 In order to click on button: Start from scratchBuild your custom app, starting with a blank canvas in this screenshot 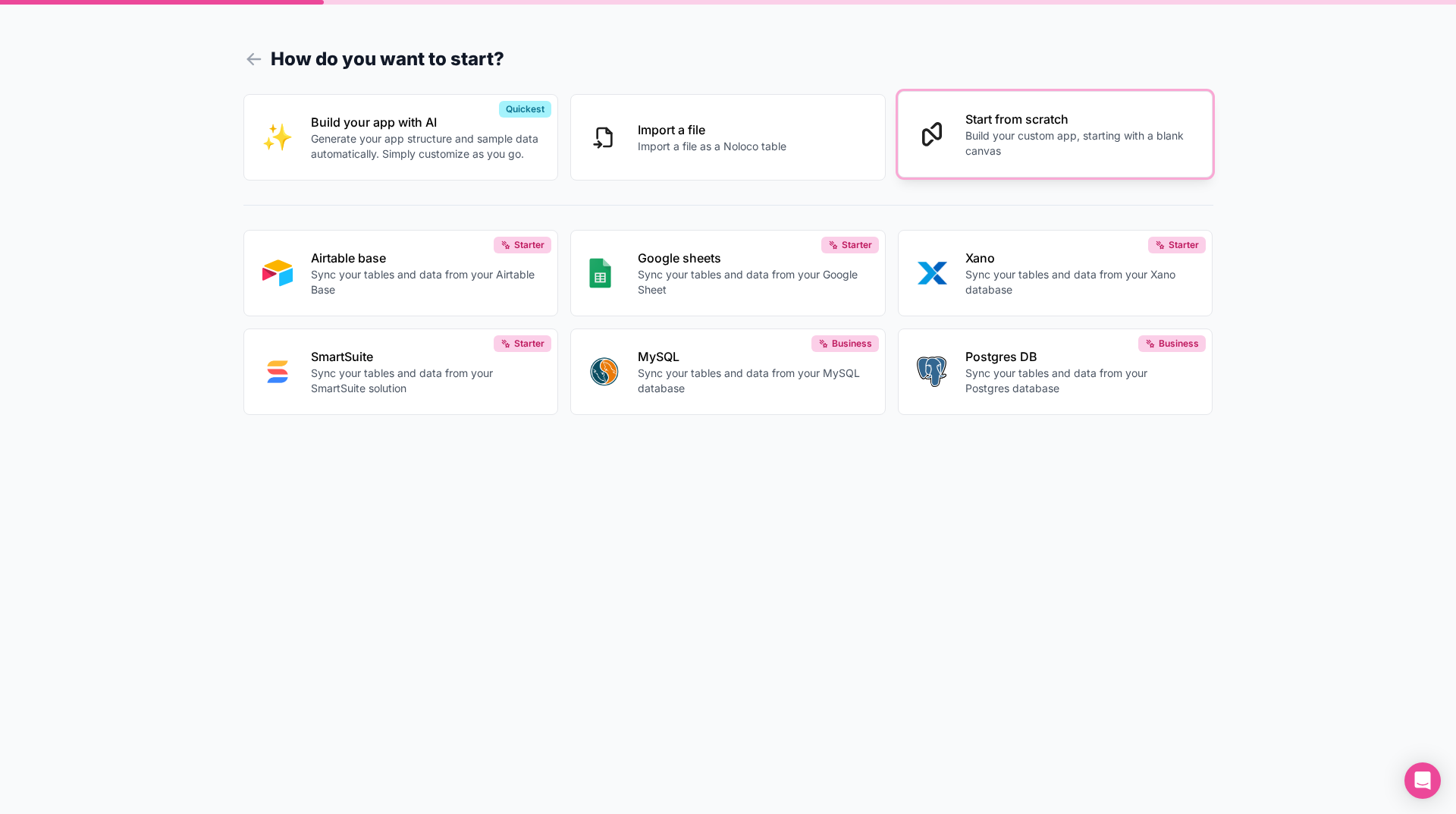, I will do `click(1056, 134)`.